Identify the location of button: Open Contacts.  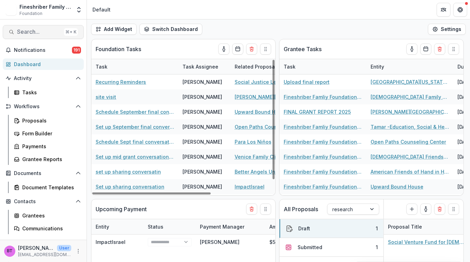
(43, 201).